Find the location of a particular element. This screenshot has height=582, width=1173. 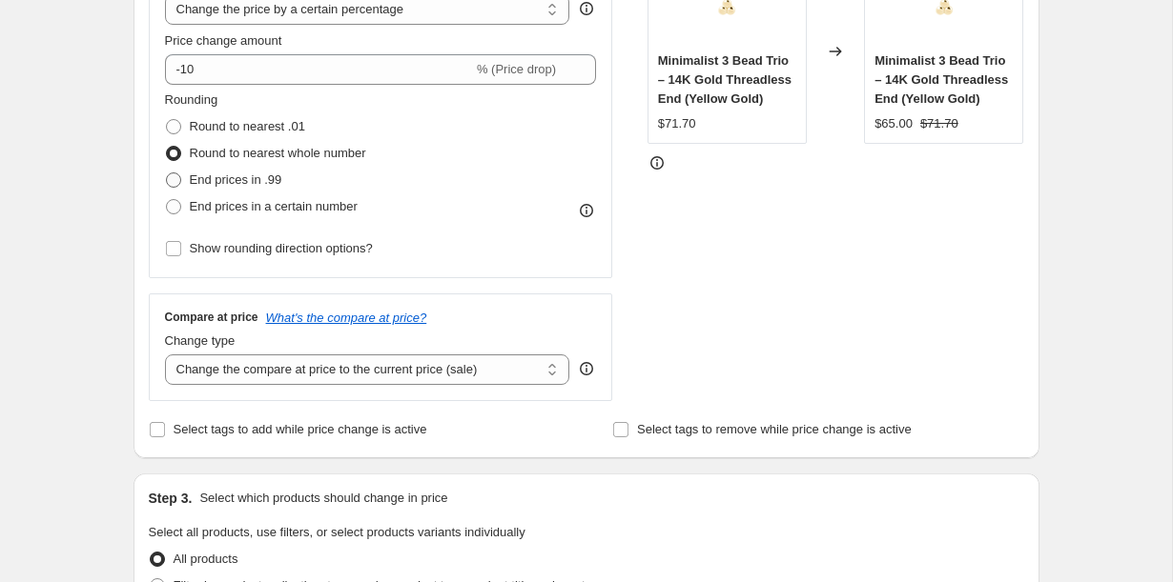

span: Show rounding direction options? is located at coordinates (281, 248).